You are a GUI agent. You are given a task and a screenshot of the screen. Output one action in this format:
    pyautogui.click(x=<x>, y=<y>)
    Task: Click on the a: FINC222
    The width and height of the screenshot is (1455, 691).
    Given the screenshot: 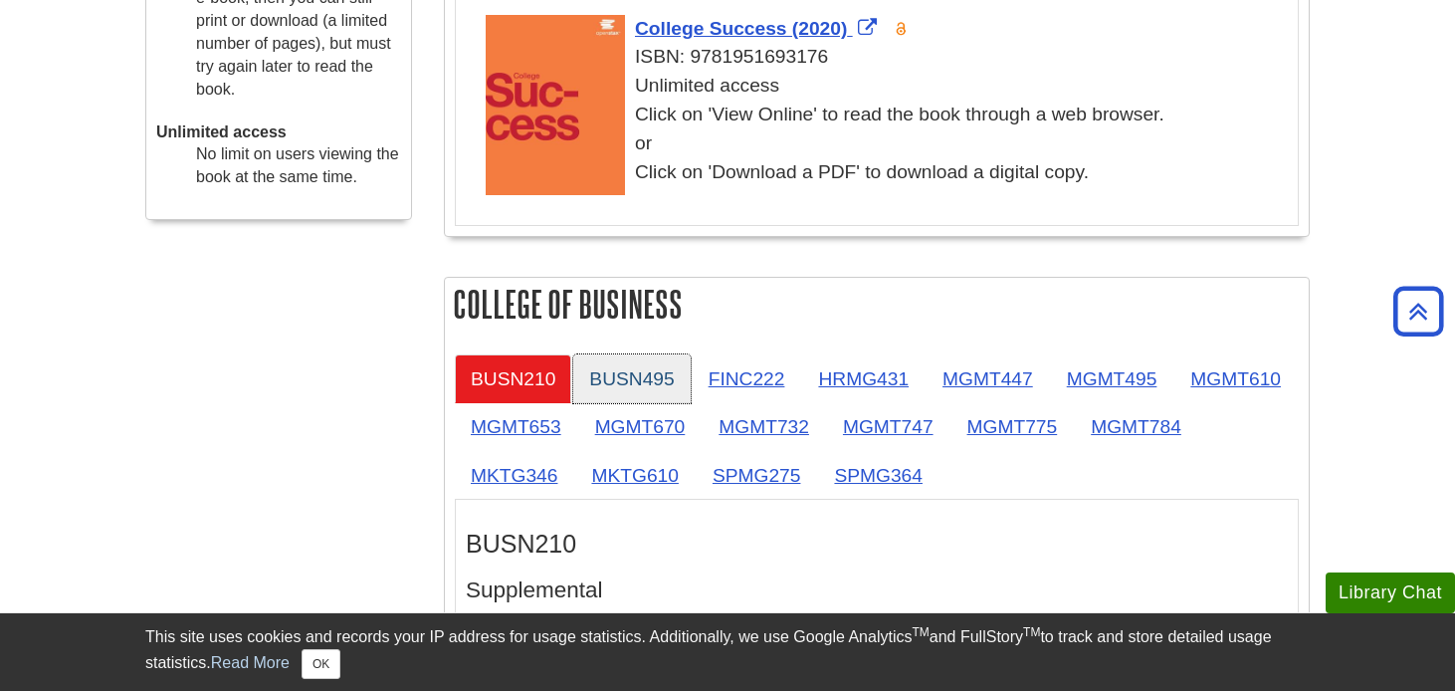 What is the action you would take?
    pyautogui.click(x=746, y=378)
    